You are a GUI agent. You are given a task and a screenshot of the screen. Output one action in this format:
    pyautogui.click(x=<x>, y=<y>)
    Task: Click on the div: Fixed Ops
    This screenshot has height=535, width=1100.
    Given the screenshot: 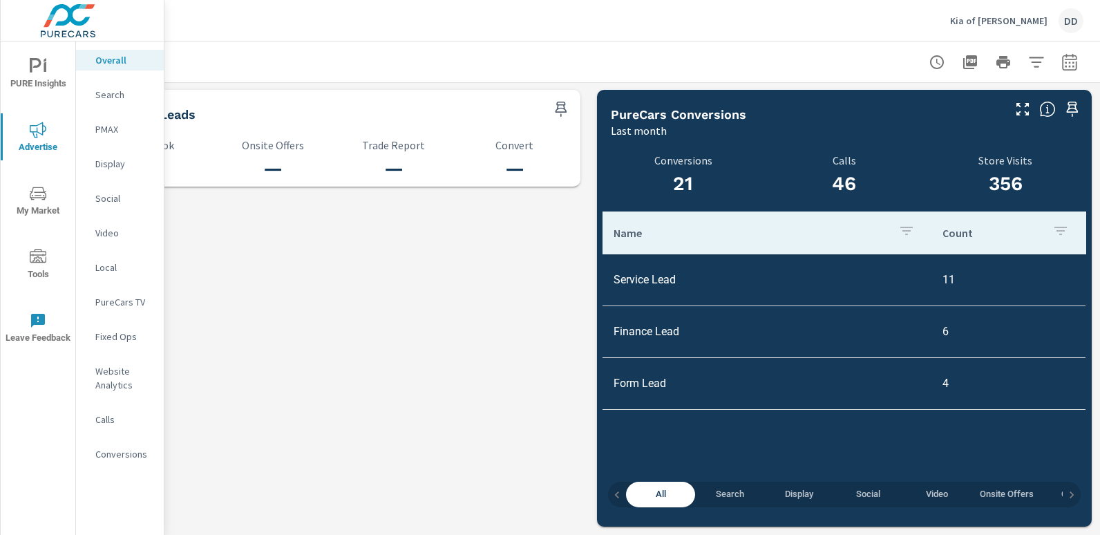 What is the action you would take?
    pyautogui.click(x=120, y=337)
    